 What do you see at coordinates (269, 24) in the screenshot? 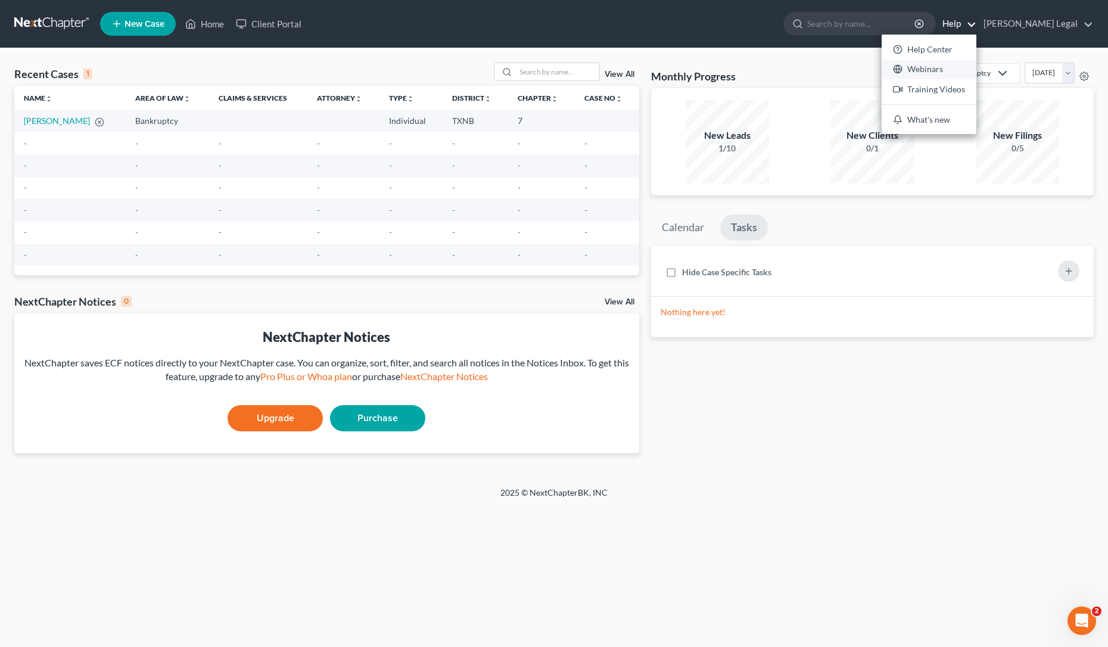
I see `a: Client Portal` at bounding box center [269, 24].